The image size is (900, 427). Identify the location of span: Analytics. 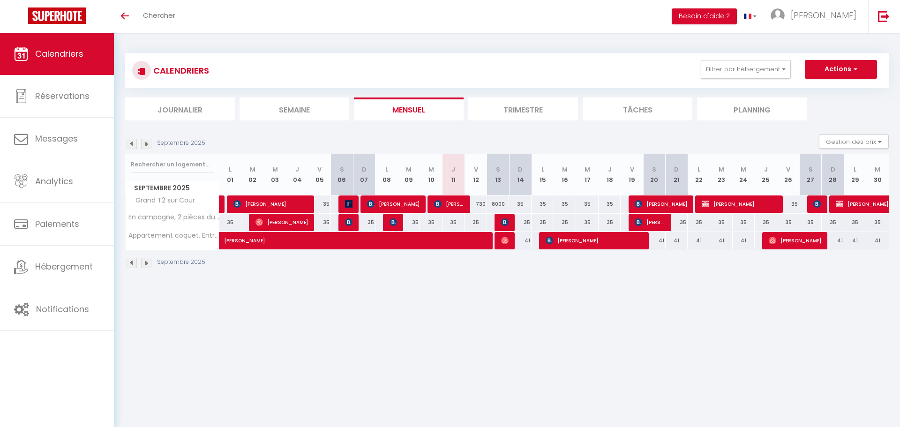
(54, 181).